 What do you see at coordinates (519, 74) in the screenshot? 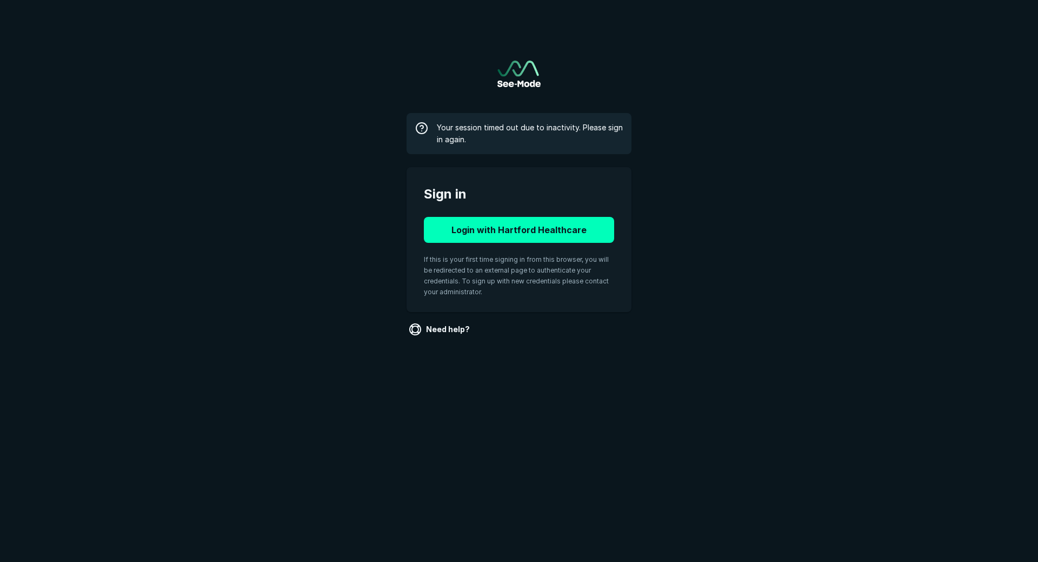
I see `img: See-Mode Logo` at bounding box center [519, 74].